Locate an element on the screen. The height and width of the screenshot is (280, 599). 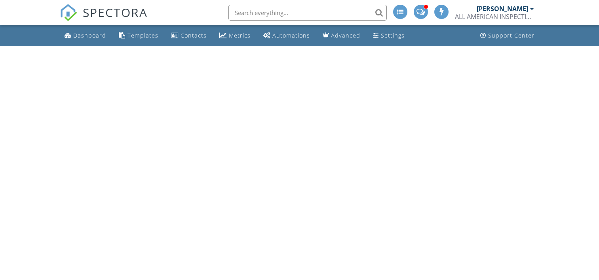
a: Support Center is located at coordinates (507, 36).